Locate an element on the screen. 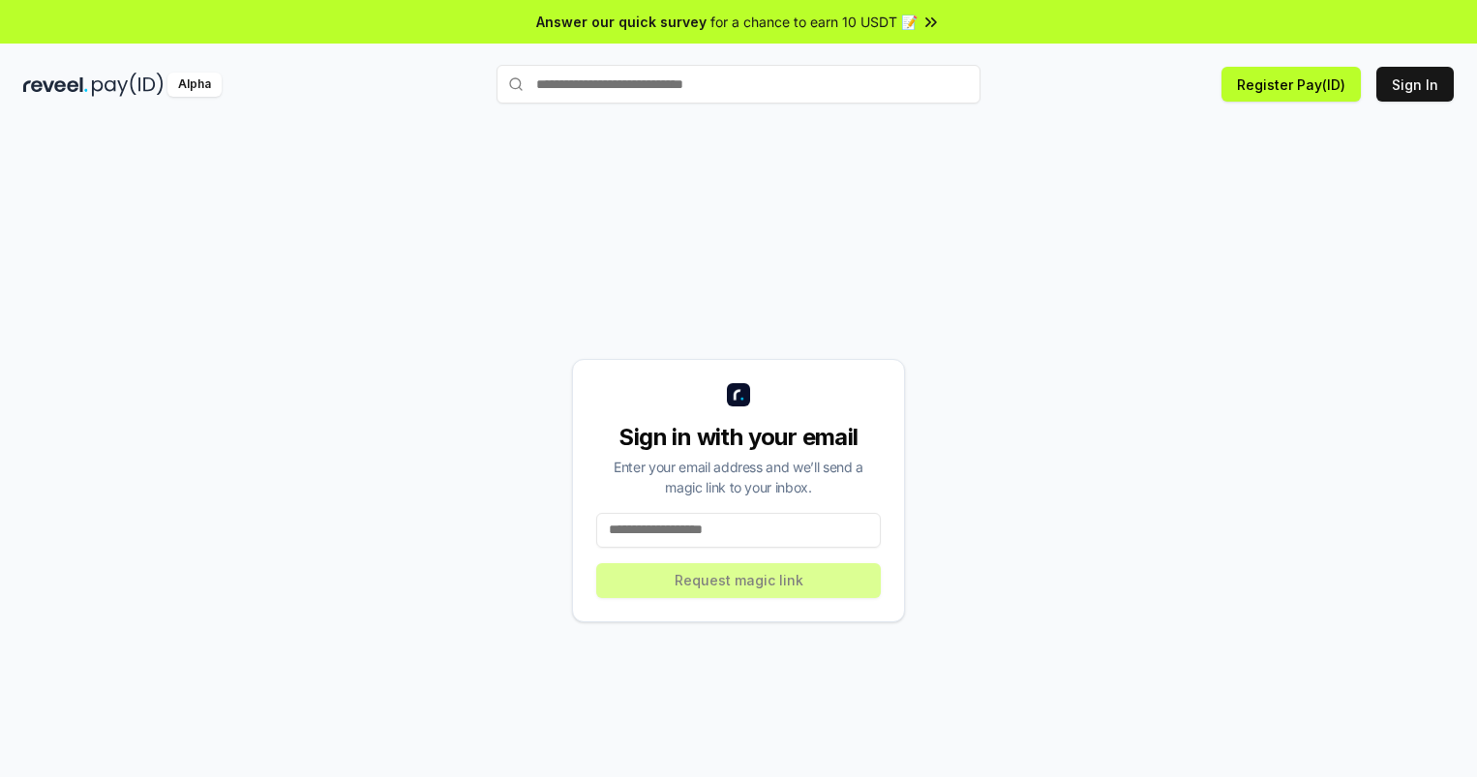  img: reveel_dark is located at coordinates (55, 84).